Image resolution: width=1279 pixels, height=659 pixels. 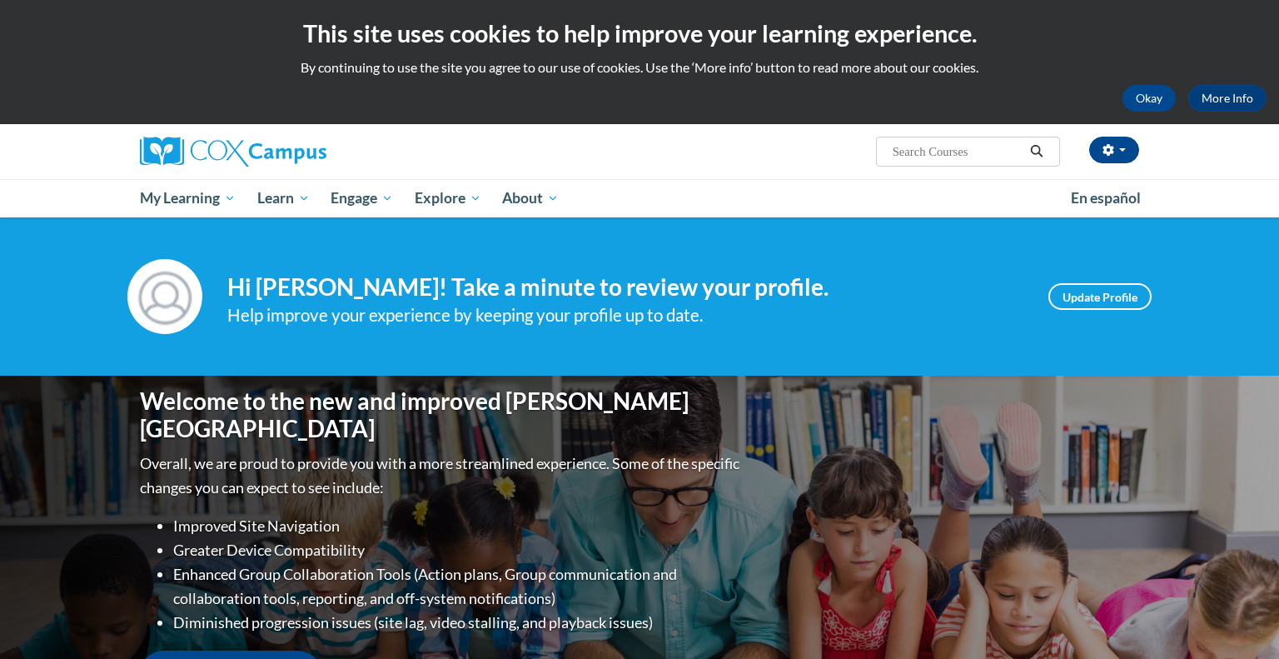 I want to click on span: En español, so click(x=1106, y=197).